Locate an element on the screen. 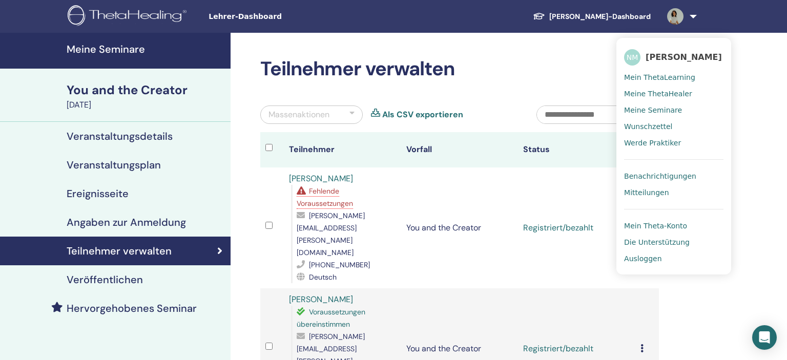 This screenshot has height=360, width=787. a: Mein Theta-Konto is located at coordinates (674, 226).